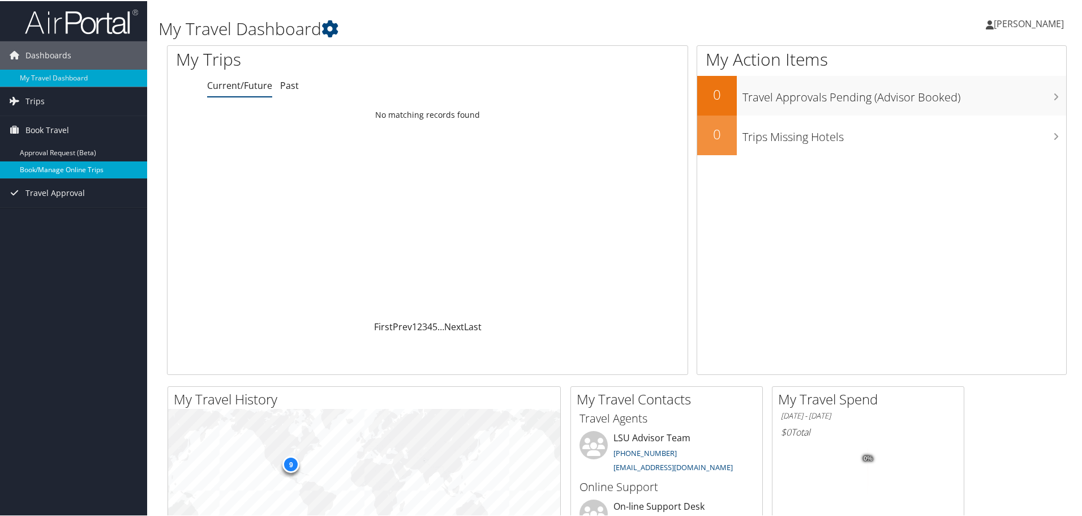 This screenshot has width=1082, height=516. What do you see at coordinates (670, 398) in the screenshot?
I see `h2: My Travel Contacts` at bounding box center [670, 398].